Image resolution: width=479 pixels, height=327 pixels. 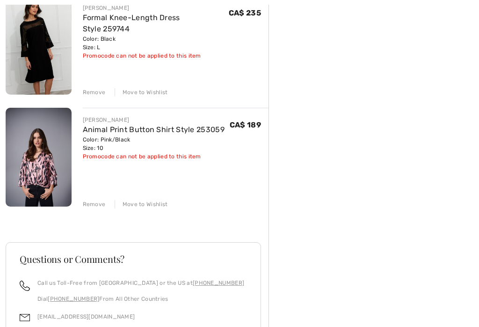 What do you see at coordinates (154, 144) in the screenshot?
I see `div: Color: Pink/Black Size: 10` at bounding box center [154, 144].